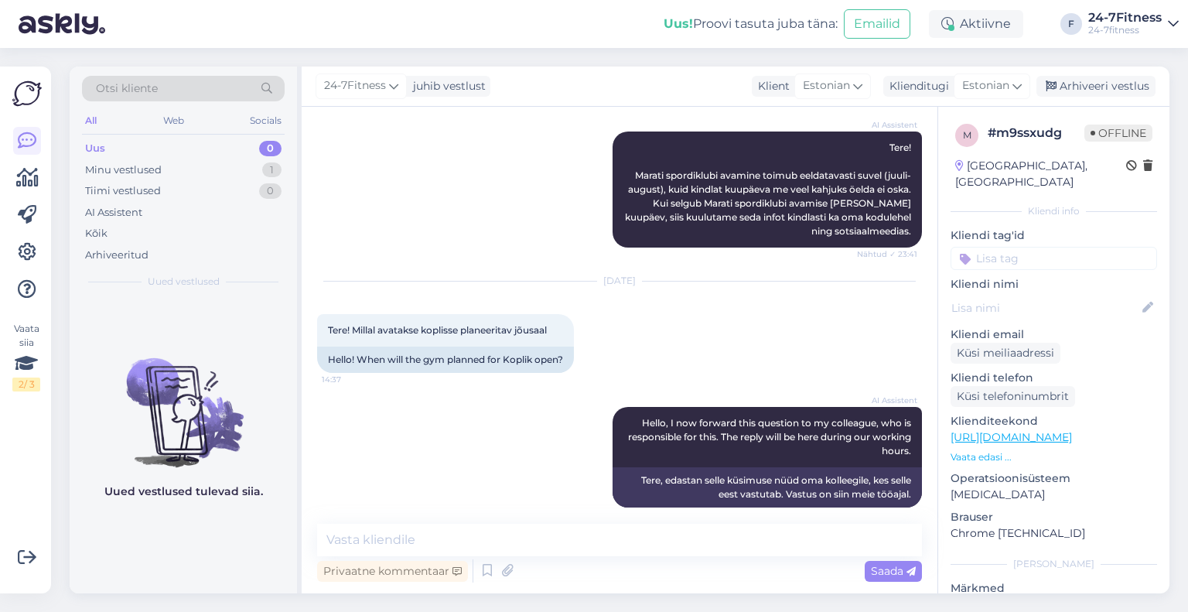 This screenshot has height=612, width=1188. Describe the element at coordinates (446, 86) in the screenshot. I see `div: juhib vestlust` at that location.